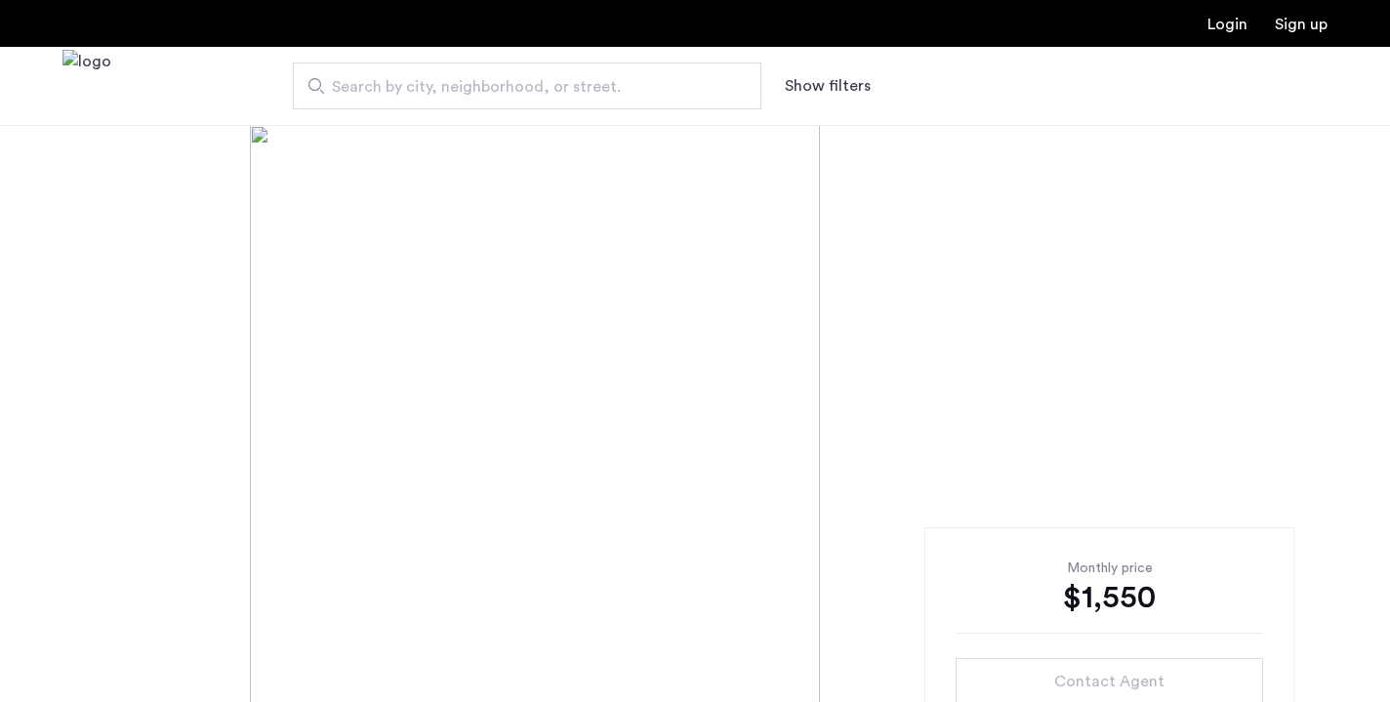 The image size is (1390, 702). Describe the element at coordinates (1109, 597) in the screenshot. I see `div: $1,550` at that location.